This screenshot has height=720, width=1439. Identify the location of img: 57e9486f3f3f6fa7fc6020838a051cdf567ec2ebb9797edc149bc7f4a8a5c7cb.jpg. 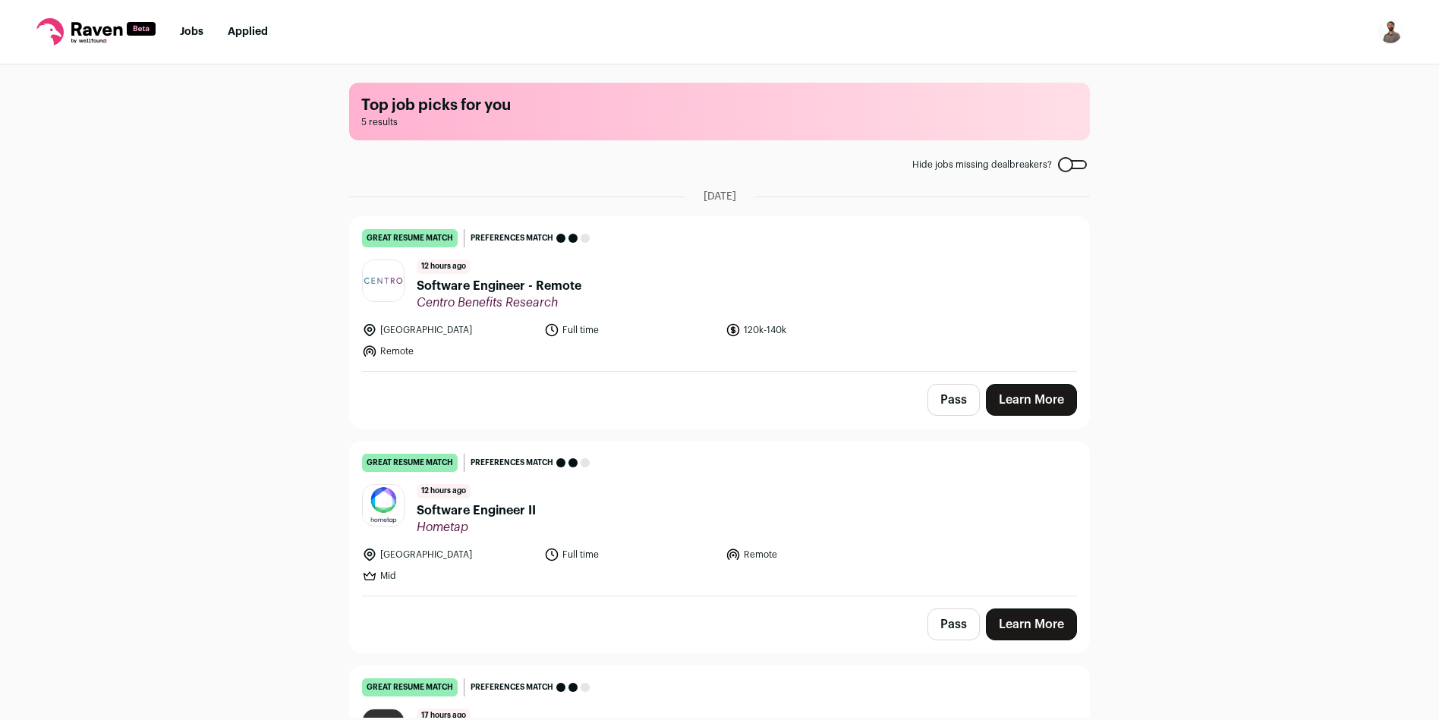
(383, 281).